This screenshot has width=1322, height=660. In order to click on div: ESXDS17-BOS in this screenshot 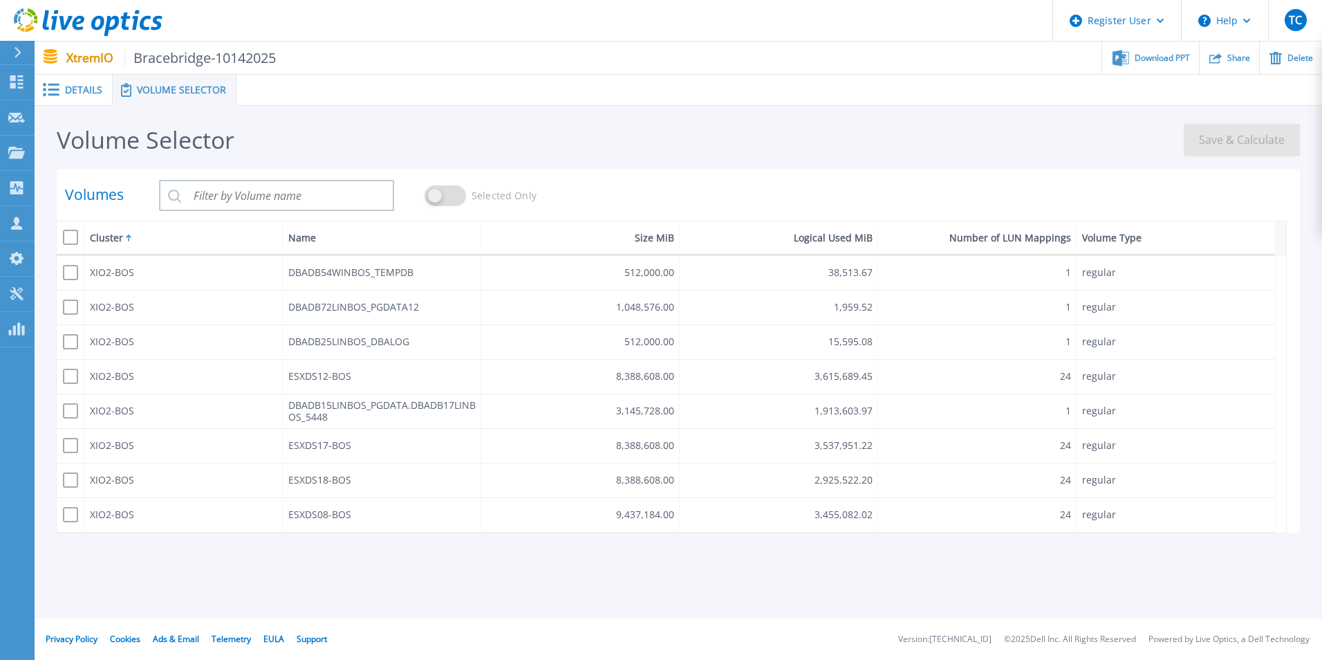, I will do `click(320, 446)`.